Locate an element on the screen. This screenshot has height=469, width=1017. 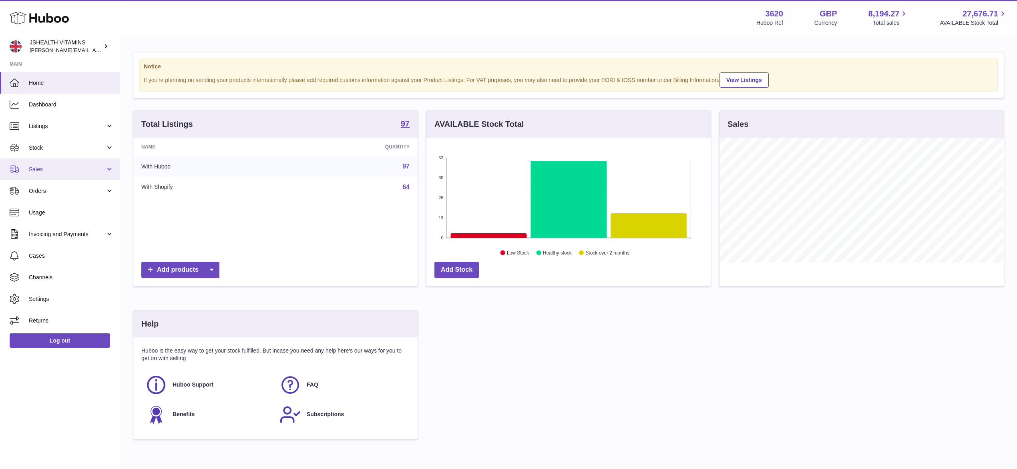
span: Home is located at coordinates (71, 83).